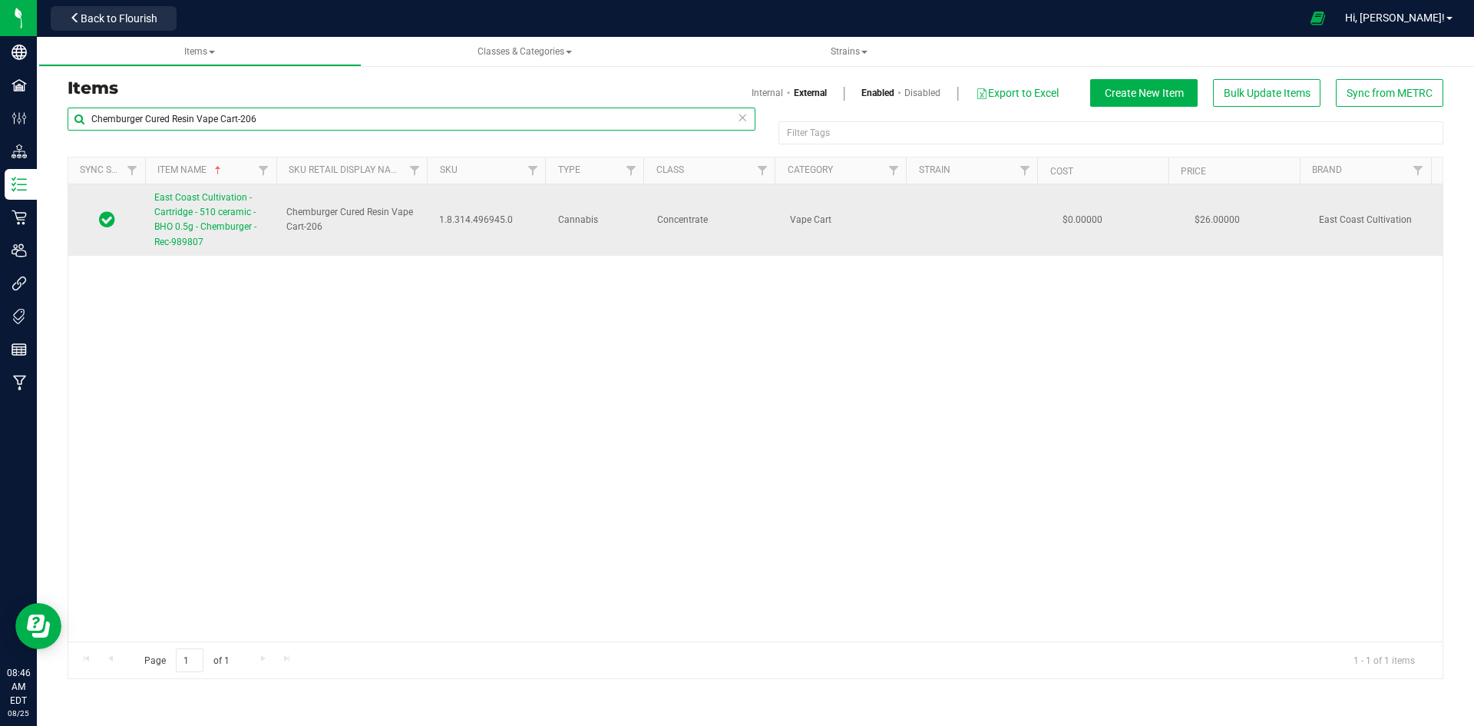 This screenshot has height=726, width=1474. What do you see at coordinates (19, 118) in the screenshot?
I see `inline-svg: Configuration` at bounding box center [19, 118].